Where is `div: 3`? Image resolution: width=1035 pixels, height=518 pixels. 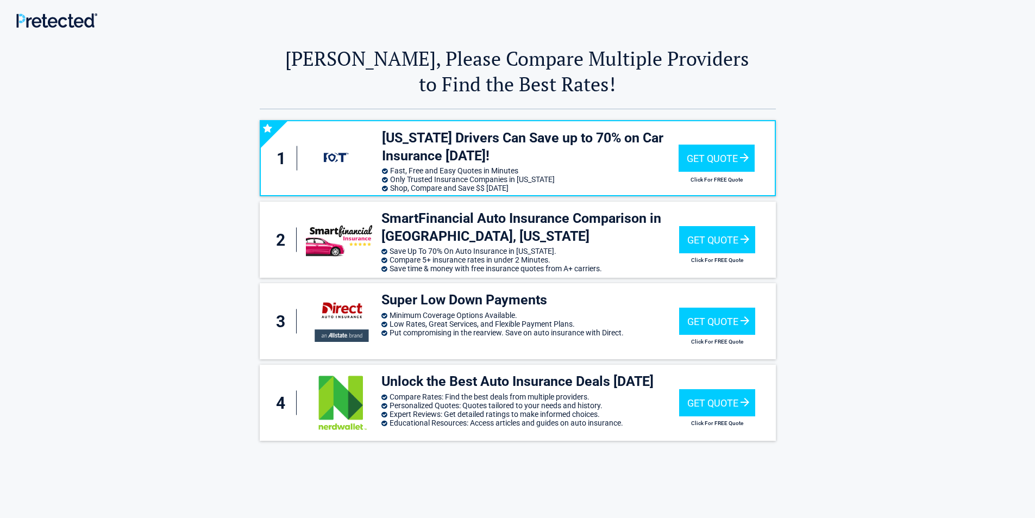 div: 3 is located at coordinates (284, 321).